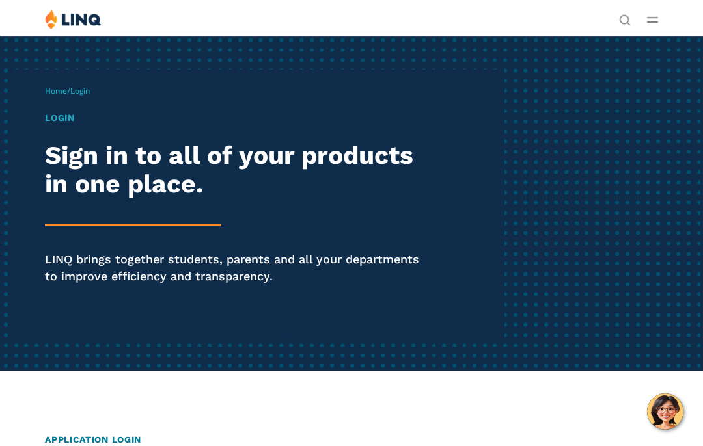  Describe the element at coordinates (665, 412) in the screenshot. I see `button: Hello, have a question? Let’s chat.` at that location.